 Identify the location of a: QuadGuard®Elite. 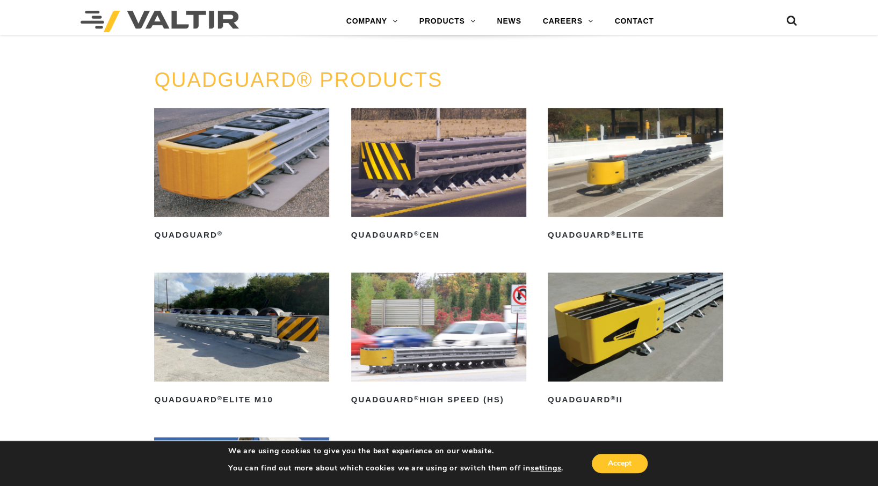
(635, 176).